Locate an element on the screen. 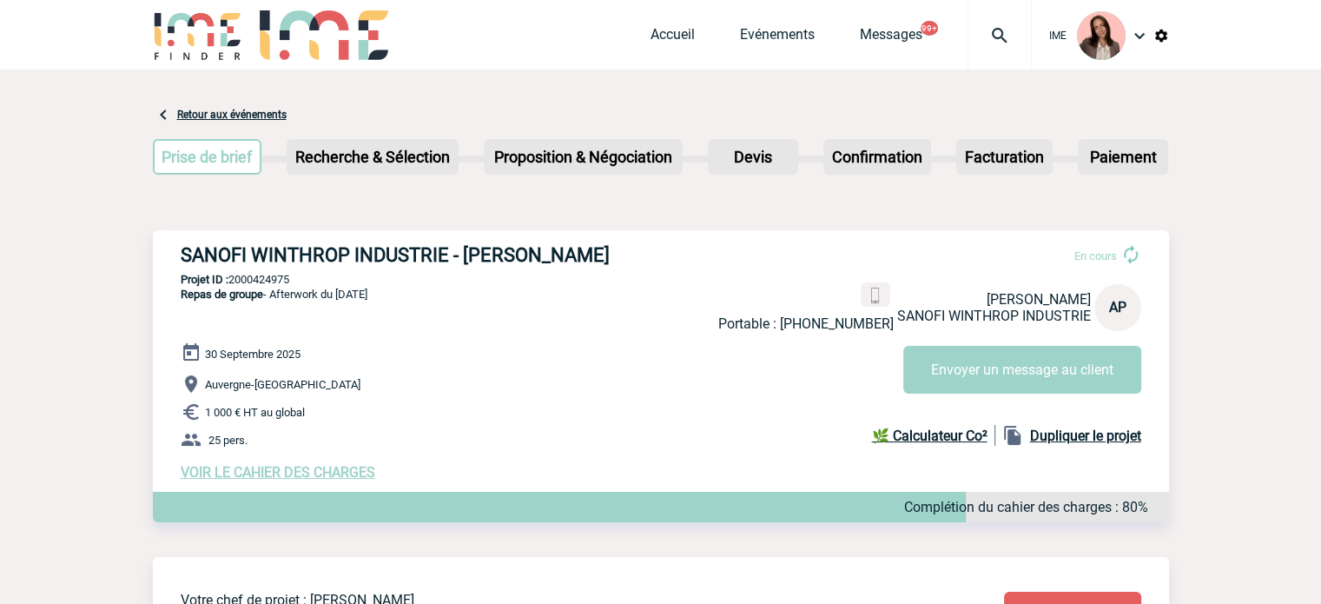  span: AP is located at coordinates (1118, 307).